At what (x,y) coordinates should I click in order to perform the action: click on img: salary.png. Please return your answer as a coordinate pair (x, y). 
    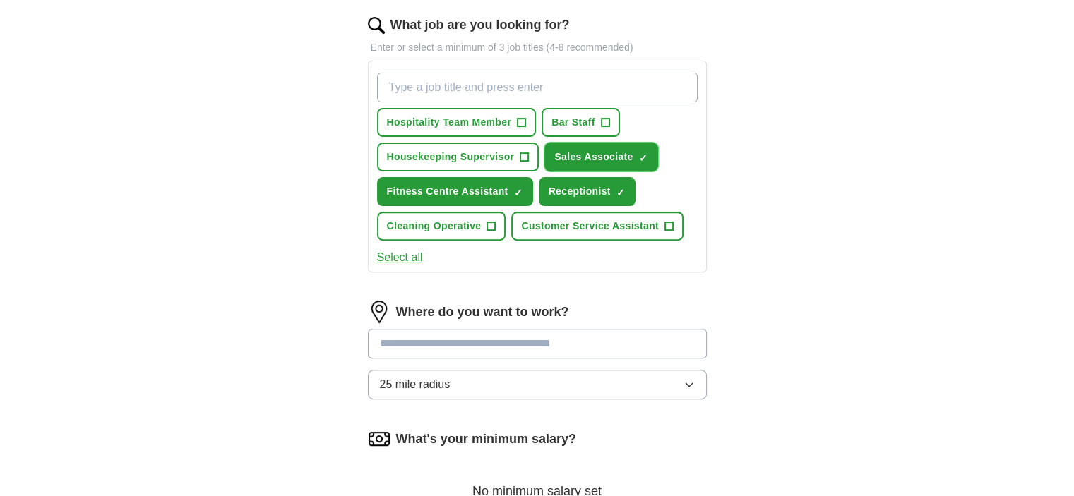
    Looking at the image, I should click on (379, 439).